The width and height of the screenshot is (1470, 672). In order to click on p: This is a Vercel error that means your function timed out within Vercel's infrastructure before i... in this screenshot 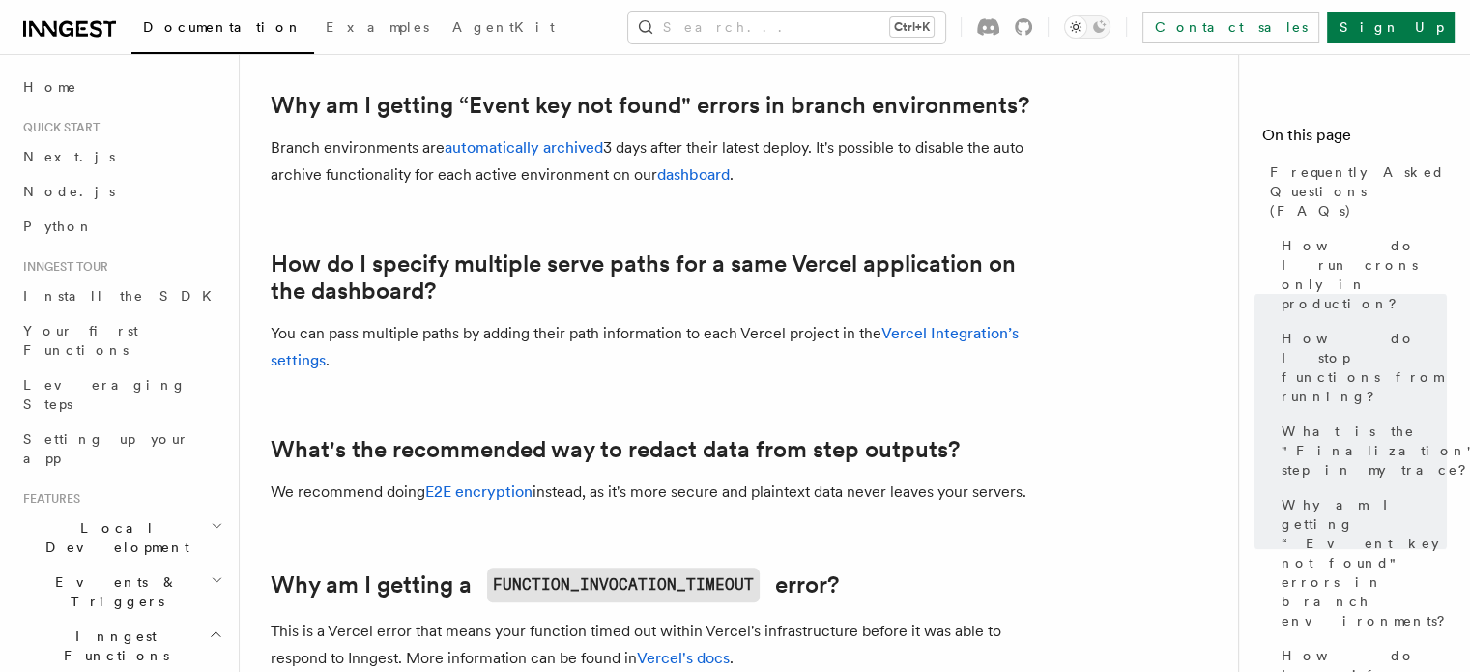, I will do `click(657, 644)`.